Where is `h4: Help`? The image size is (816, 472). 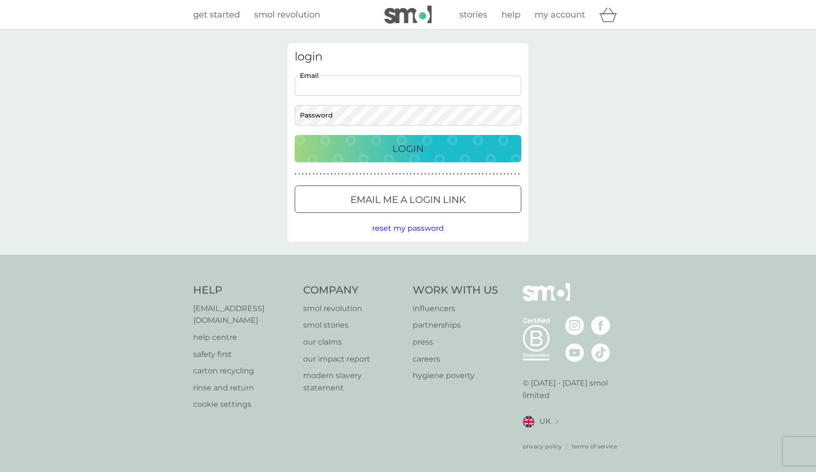
h4: Help is located at coordinates (243, 291).